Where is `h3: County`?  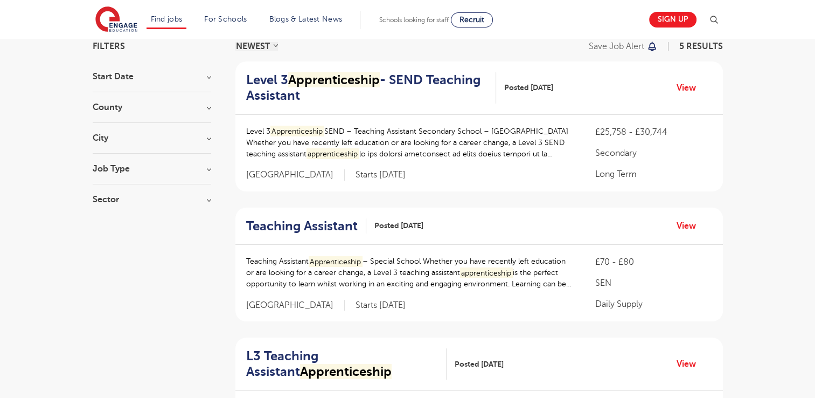
h3: County is located at coordinates (152, 107).